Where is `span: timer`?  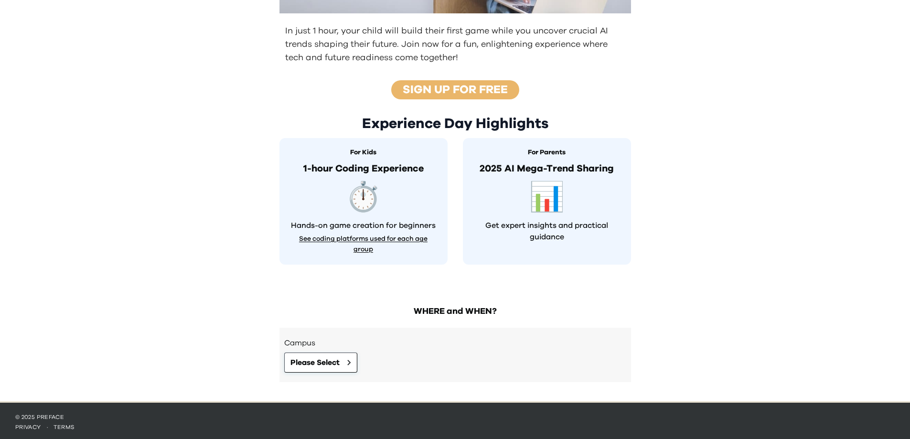
span: timer is located at coordinates (363, 198).